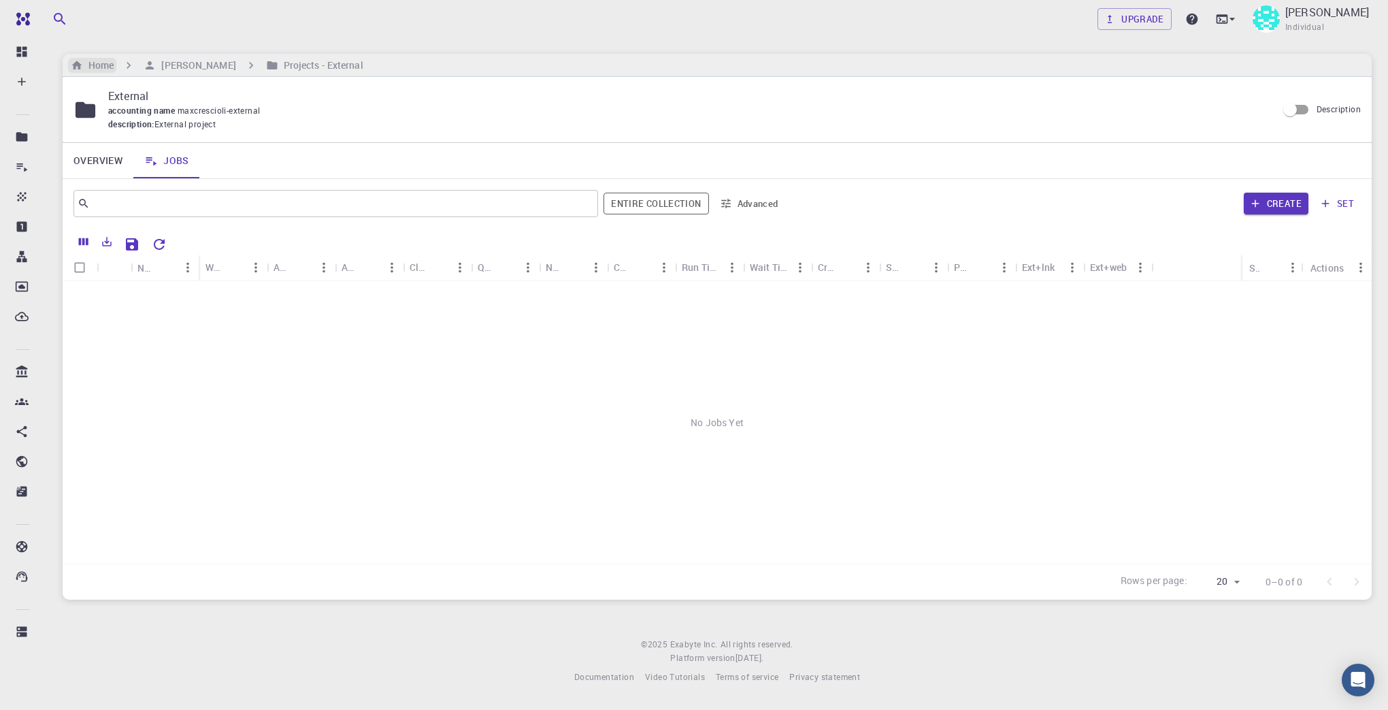 This screenshot has width=1388, height=710. Describe the element at coordinates (132, 244) in the screenshot. I see `button: Save Explorer Settings` at that location.